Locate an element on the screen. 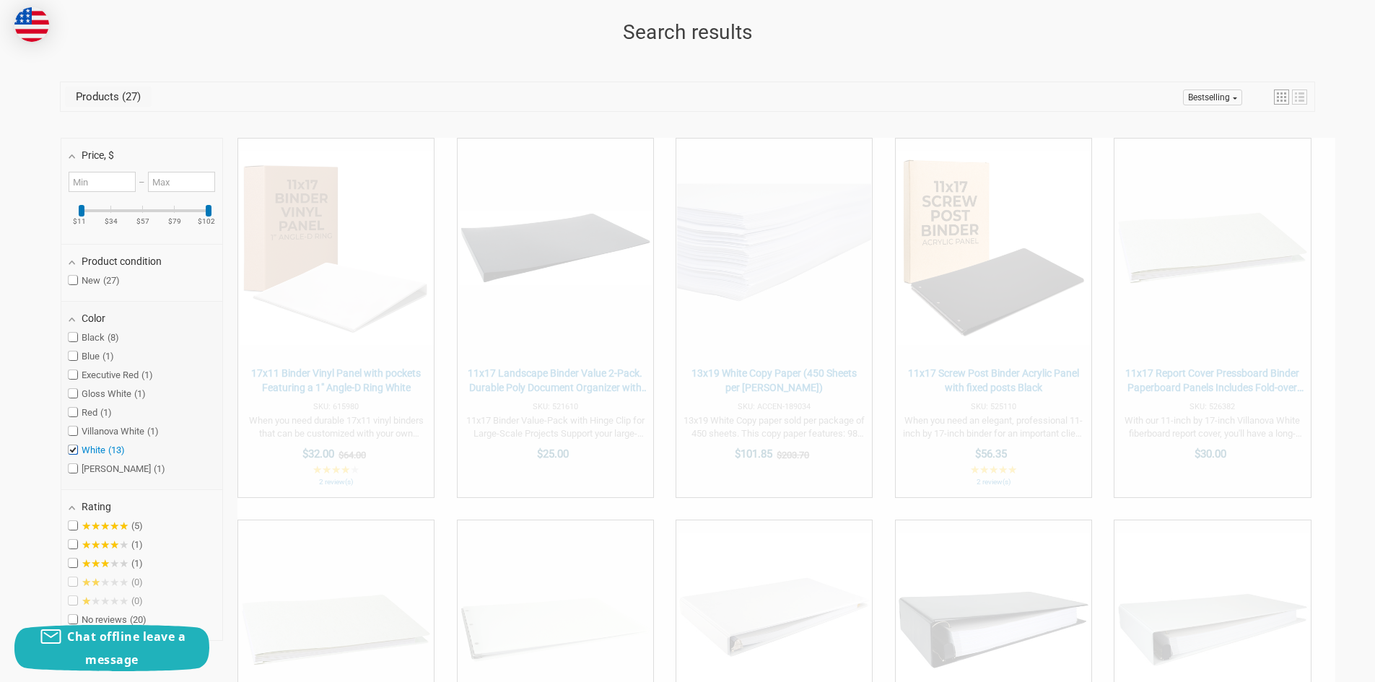 This screenshot has width=1375, height=682. span: Red is located at coordinates (90, 413).